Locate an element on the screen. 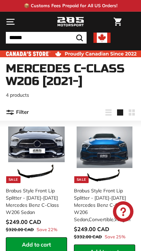 The height and width of the screenshot is (251, 141). input: Search is located at coordinates (46, 38).